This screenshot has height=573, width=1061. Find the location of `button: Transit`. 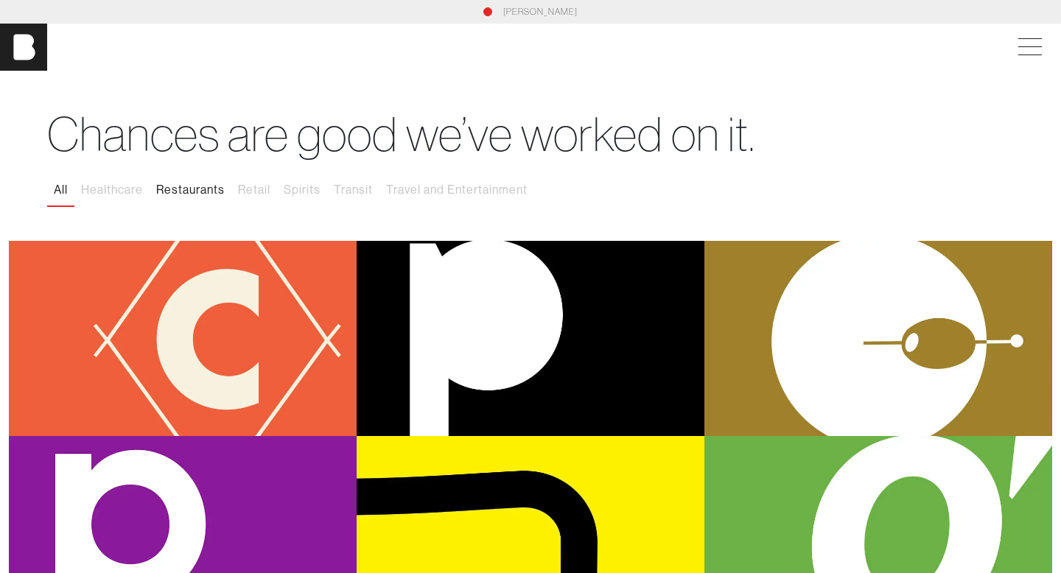

button: Transit is located at coordinates (353, 190).